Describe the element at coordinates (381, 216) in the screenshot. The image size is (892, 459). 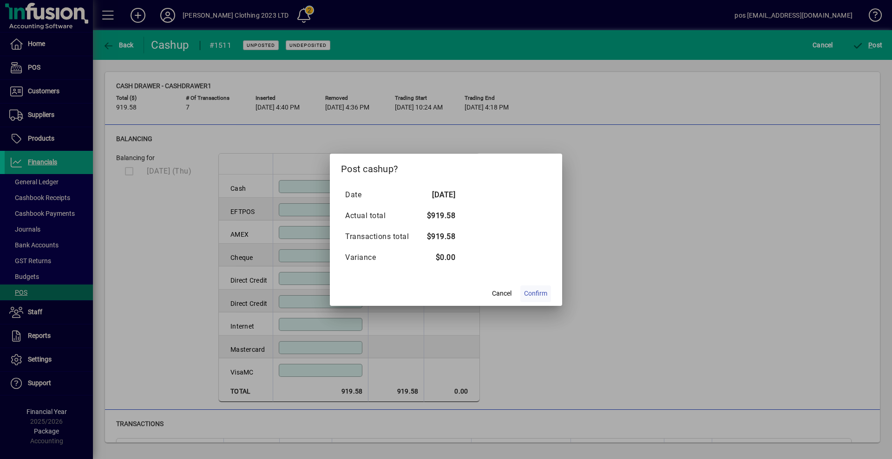
I see `td: Actual total` at that location.